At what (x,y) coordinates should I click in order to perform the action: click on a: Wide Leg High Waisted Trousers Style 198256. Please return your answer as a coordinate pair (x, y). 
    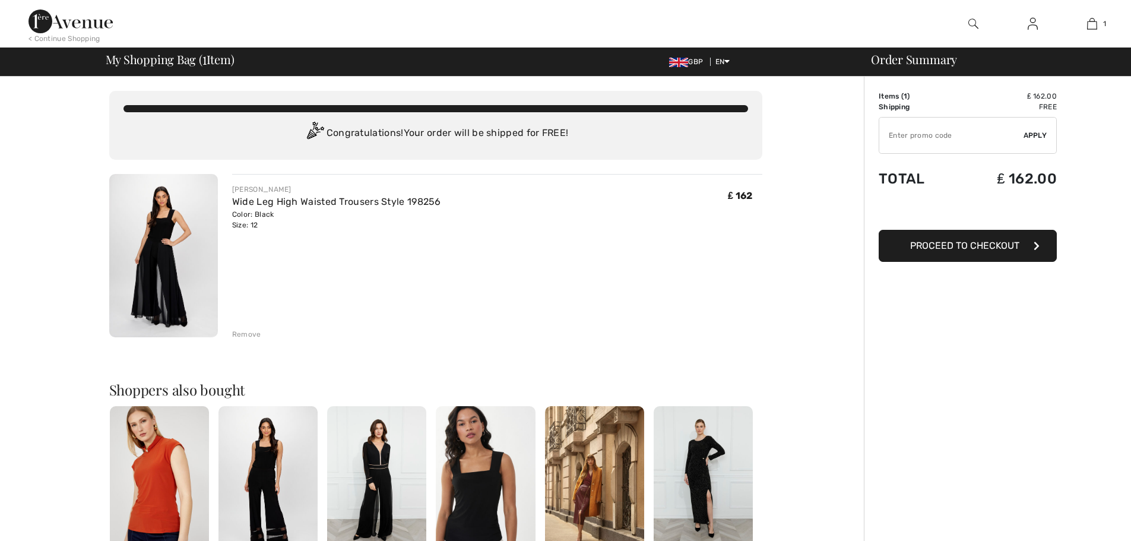
    Looking at the image, I should click on (337, 201).